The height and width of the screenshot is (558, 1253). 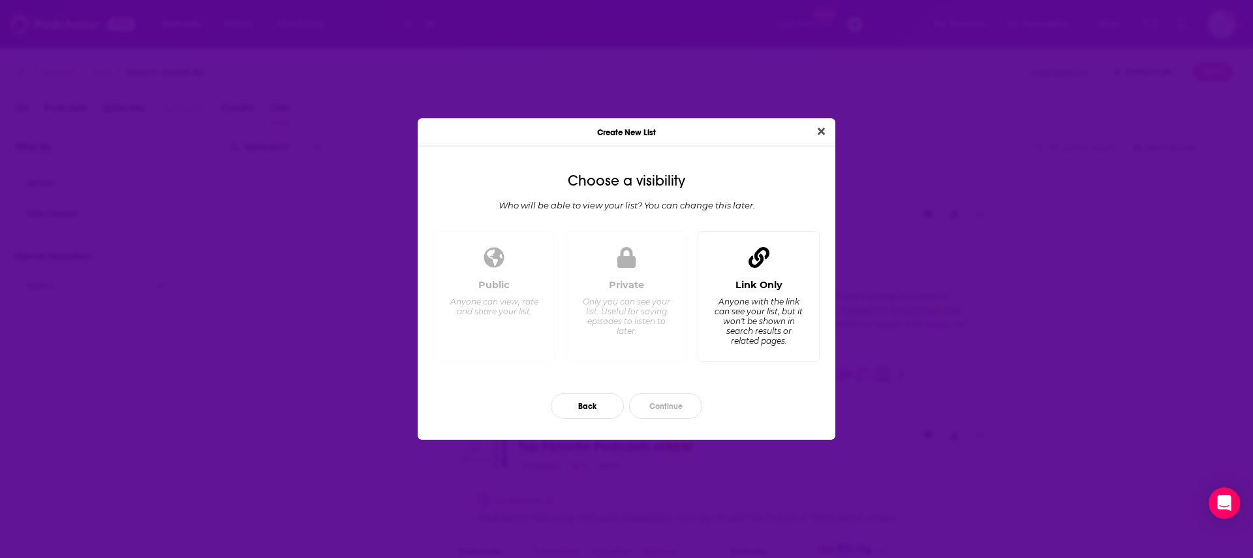 What do you see at coordinates (627, 205) in the screenshot?
I see `div: Who will be able to view your list? You can change this later.` at bounding box center [627, 205].